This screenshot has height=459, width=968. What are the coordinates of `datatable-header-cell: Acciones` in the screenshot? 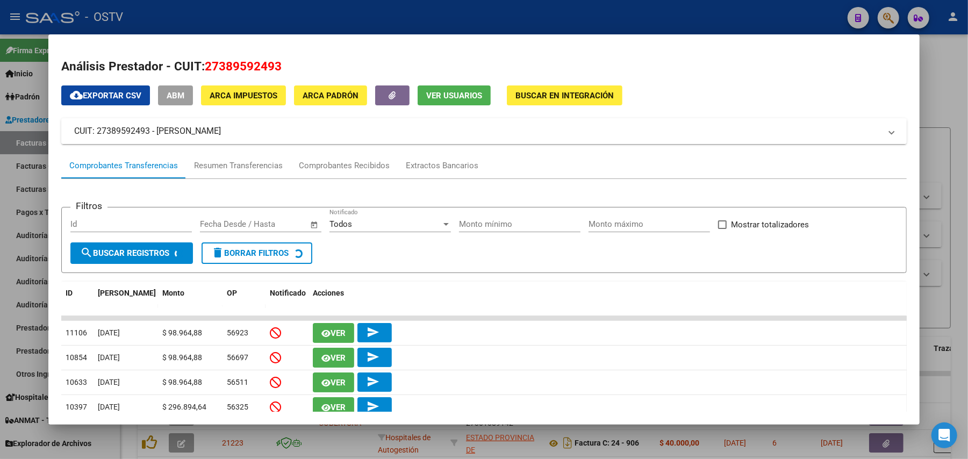 It's located at (612, 299).